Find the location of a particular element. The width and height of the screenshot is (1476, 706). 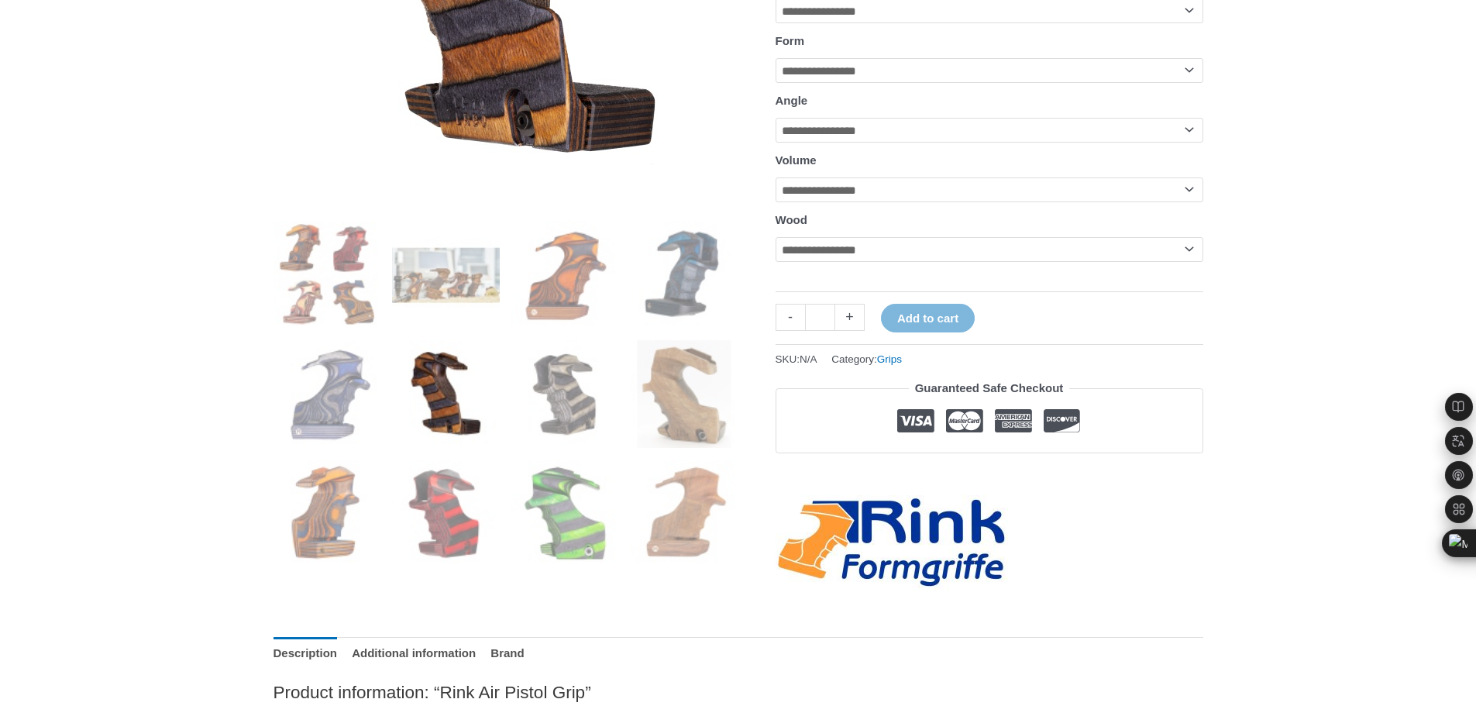

span: Category: is located at coordinates (866, 359).